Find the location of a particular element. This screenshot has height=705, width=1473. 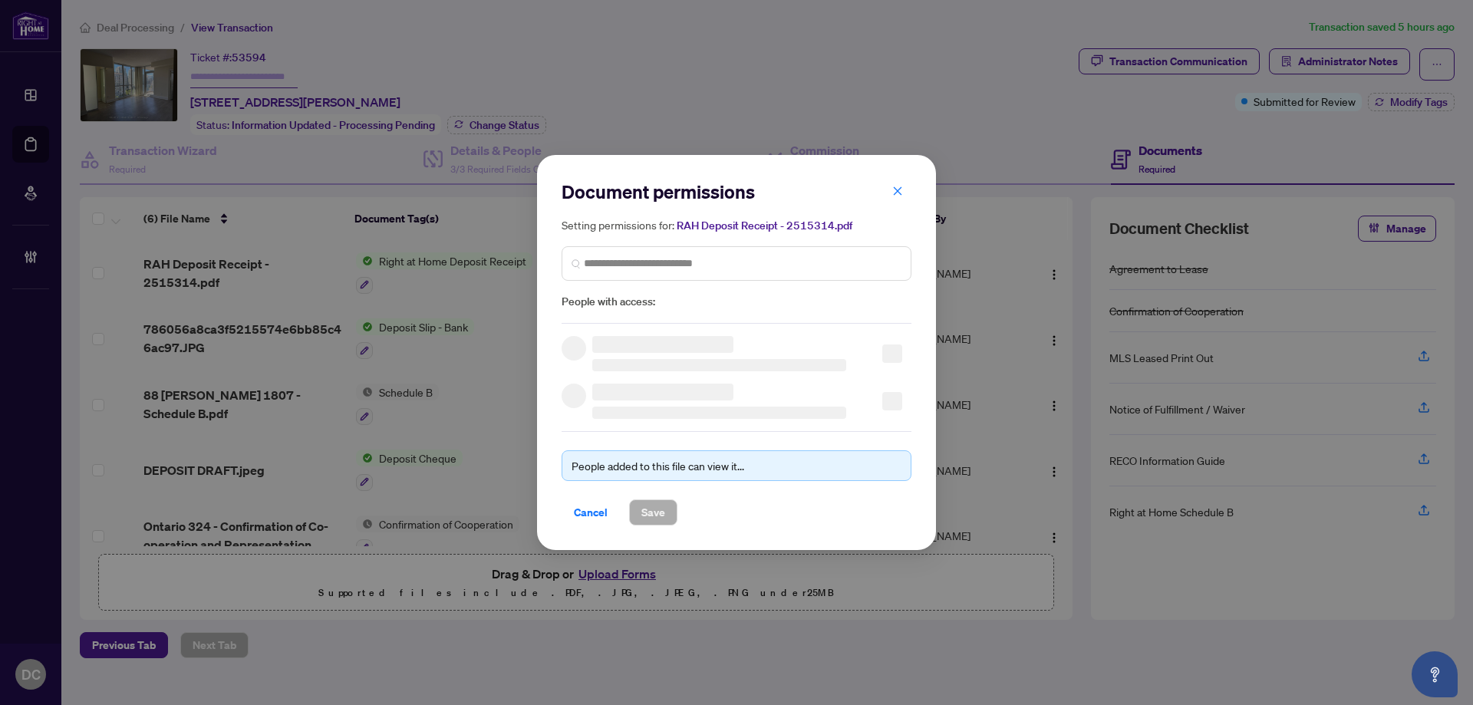

img: search_icon is located at coordinates (576, 263).